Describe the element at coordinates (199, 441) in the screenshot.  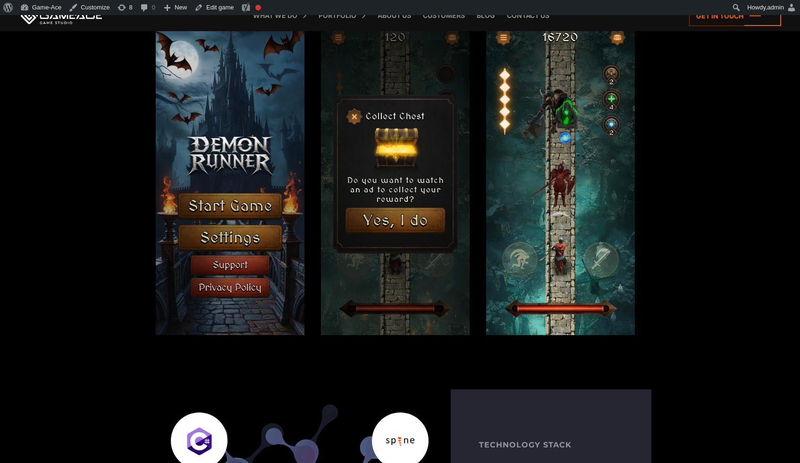
I see `img: C tech logo` at that location.